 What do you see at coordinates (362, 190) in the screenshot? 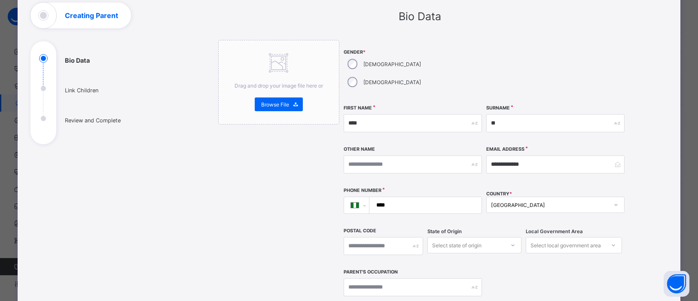
I see `label: Phone Number` at bounding box center [362, 190].